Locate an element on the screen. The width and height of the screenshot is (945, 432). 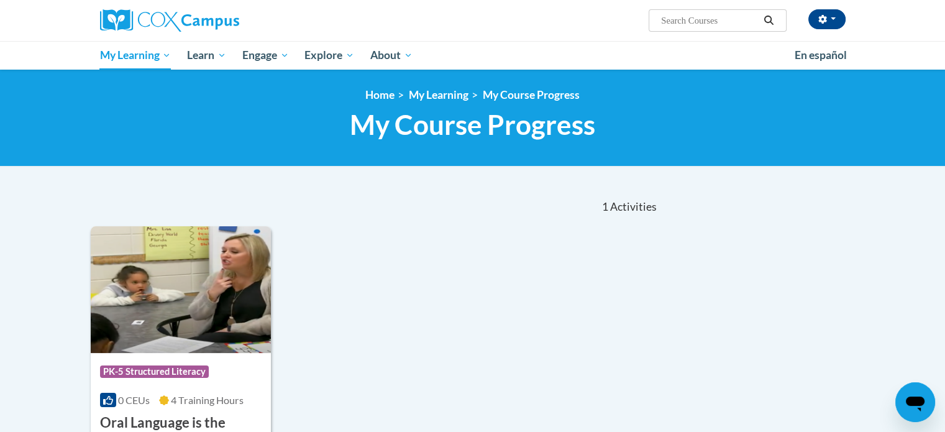
input: Search Courses is located at coordinates (710, 21).